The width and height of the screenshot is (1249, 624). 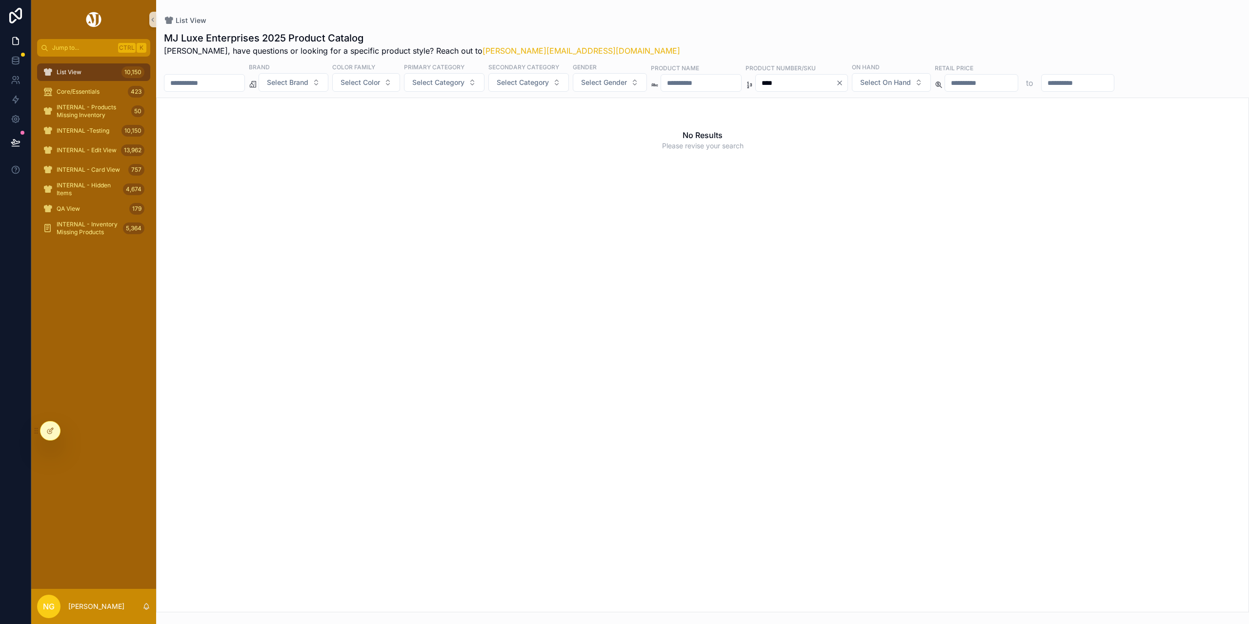 What do you see at coordinates (134, 228) in the screenshot?
I see `div: 5,364` at bounding box center [134, 228].